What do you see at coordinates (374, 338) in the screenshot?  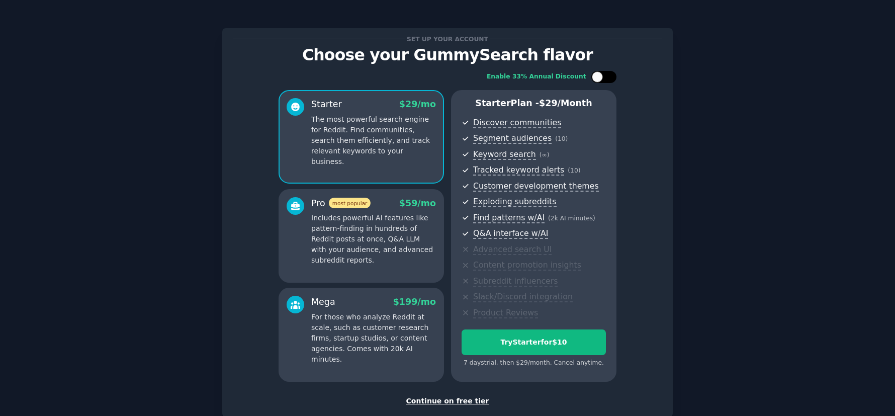 I see `p: For those who analyze Reddit at scale, such as customer research firms, startup studios, or conte...` at bounding box center [374, 338].